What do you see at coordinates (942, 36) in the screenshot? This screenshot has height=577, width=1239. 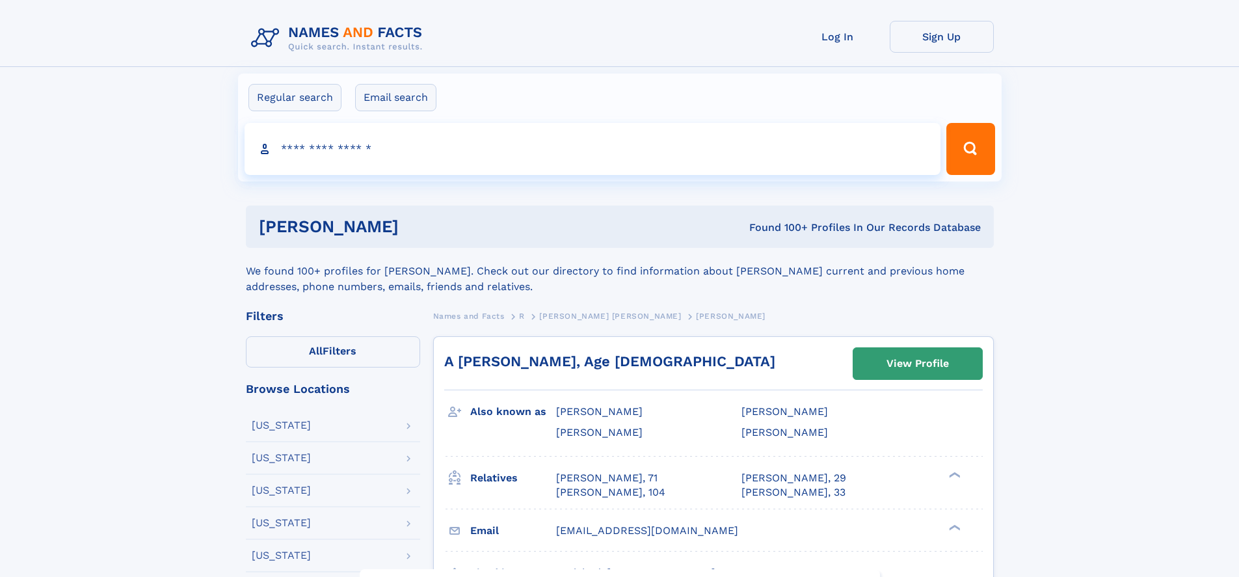 I see `a: Sign Up` at bounding box center [942, 36].